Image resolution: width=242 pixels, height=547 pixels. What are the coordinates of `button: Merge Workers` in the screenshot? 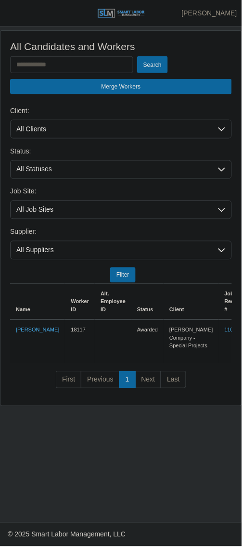 It's located at (121, 87).